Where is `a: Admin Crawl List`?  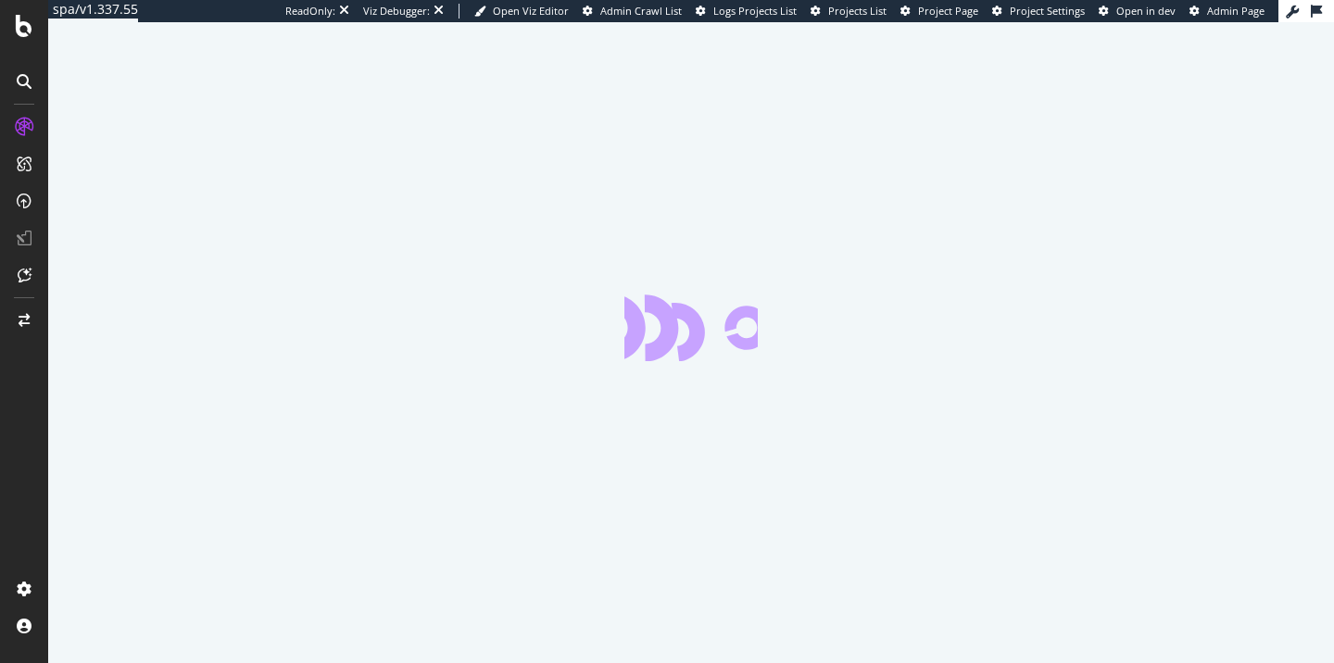
a: Admin Crawl List is located at coordinates (632, 11).